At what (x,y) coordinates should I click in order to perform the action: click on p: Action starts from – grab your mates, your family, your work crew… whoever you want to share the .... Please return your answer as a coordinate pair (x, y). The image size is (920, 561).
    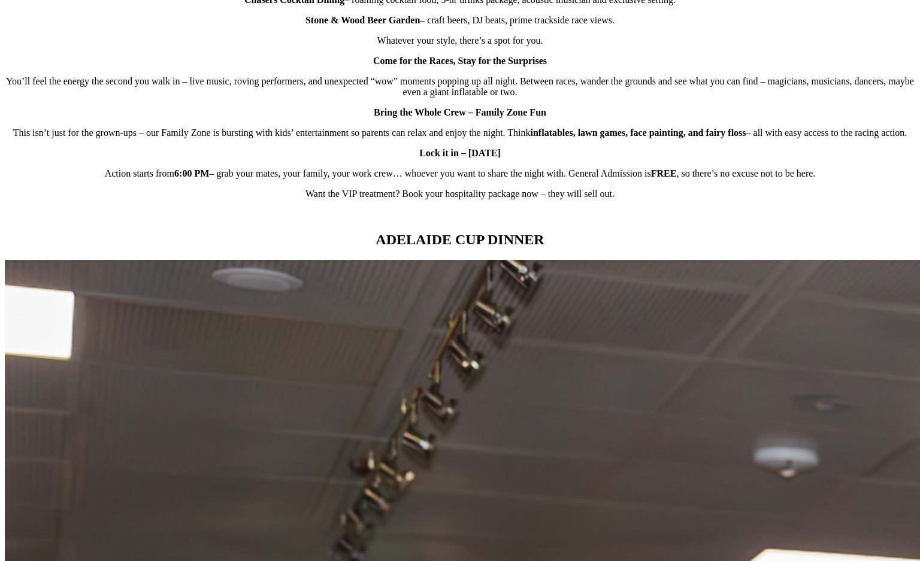
    Looking at the image, I should click on (460, 174).